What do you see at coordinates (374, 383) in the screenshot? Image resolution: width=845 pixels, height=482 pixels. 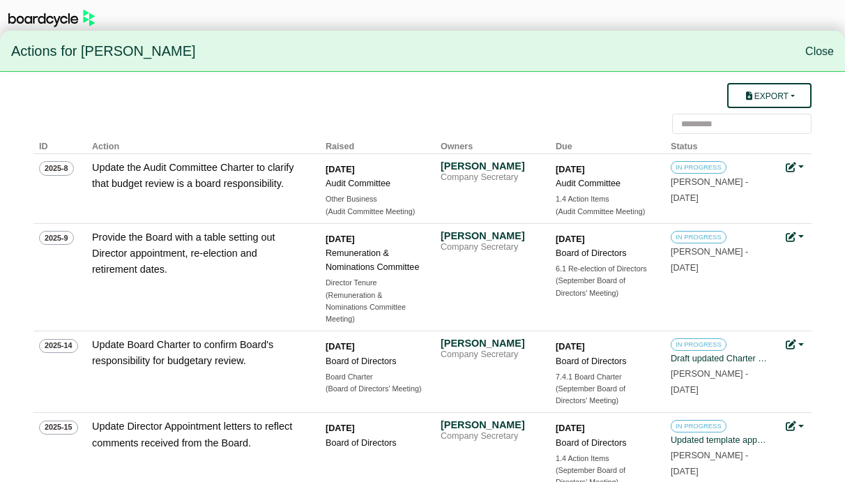 I see `a: Board Charter (Board of Directors' Meeting)` at bounding box center [374, 383].